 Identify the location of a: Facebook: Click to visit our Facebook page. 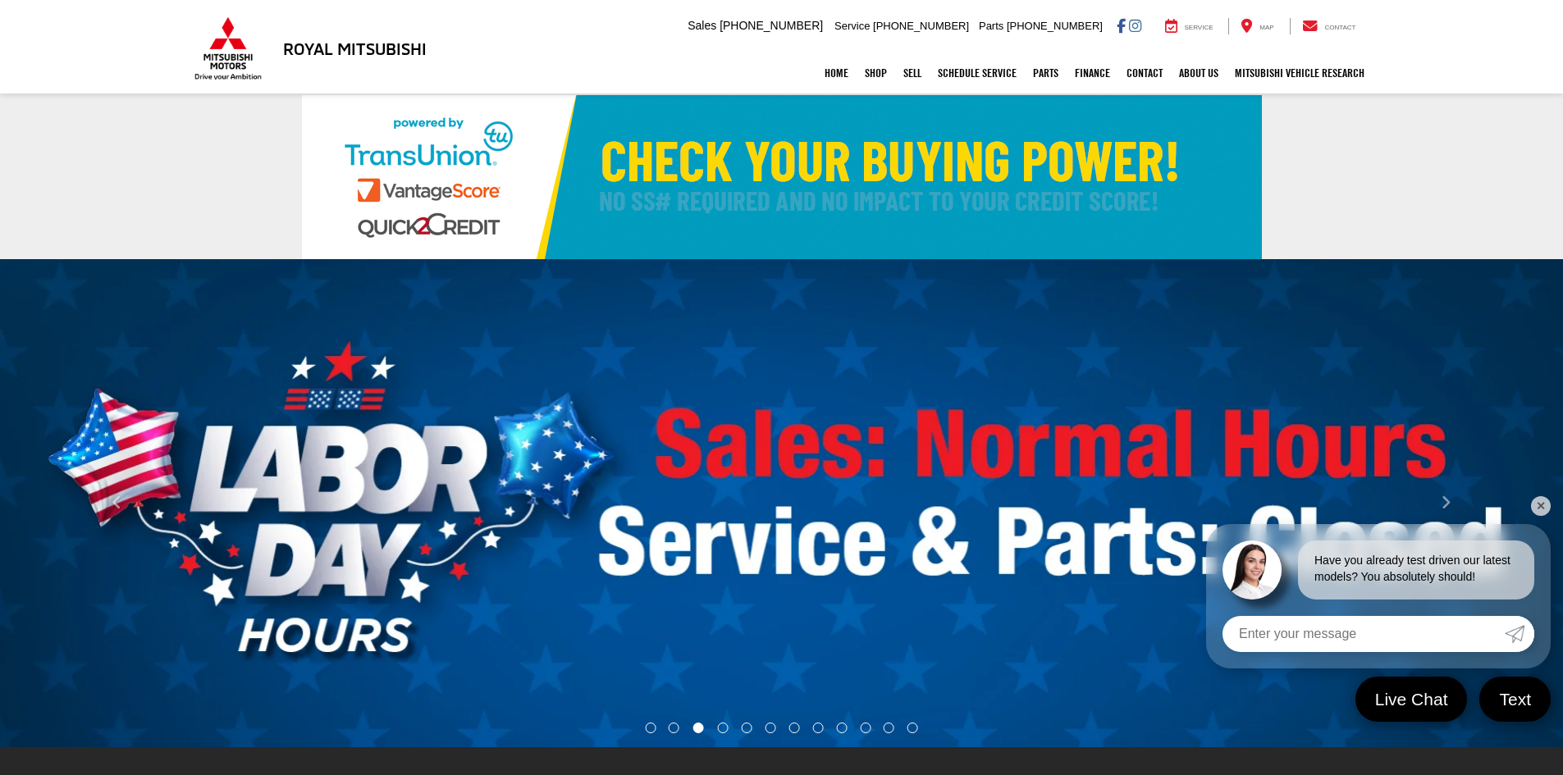
(1121, 25).